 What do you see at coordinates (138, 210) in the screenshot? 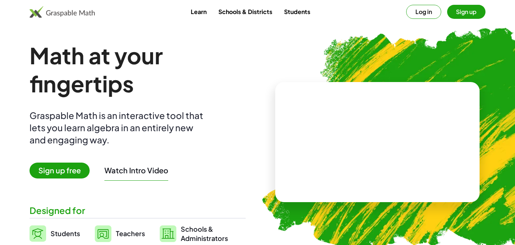
I see `div: Designed for` at bounding box center [138, 210].